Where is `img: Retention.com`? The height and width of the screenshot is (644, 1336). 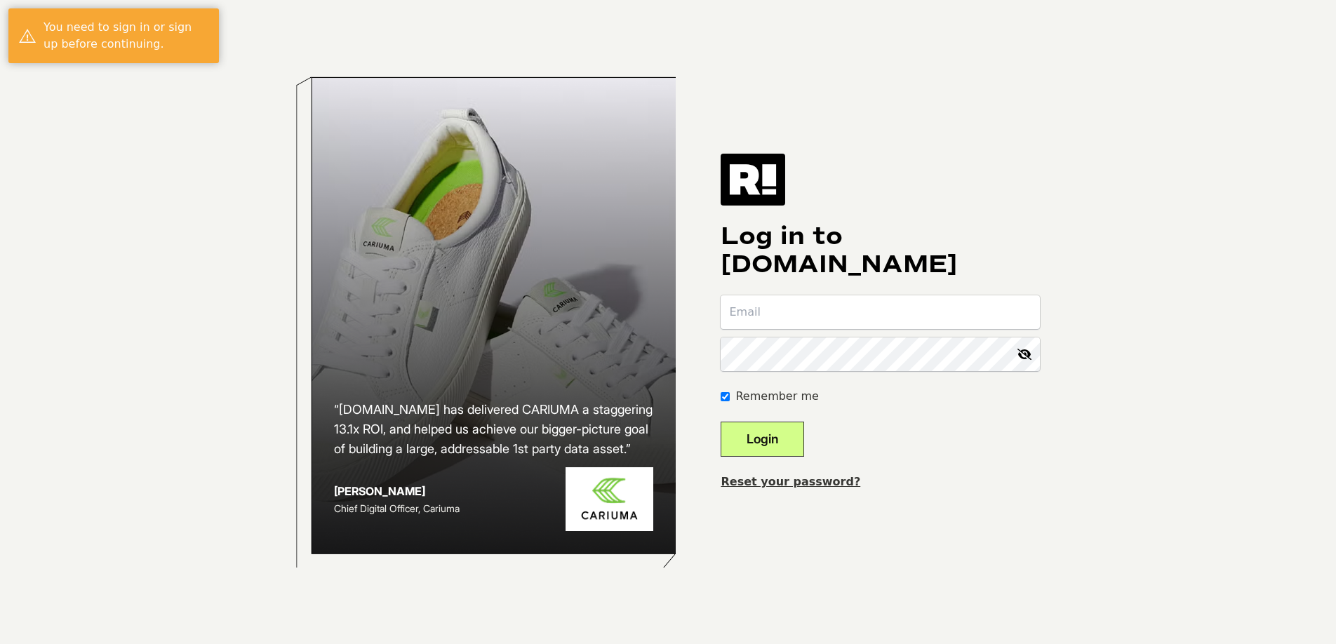
img: Retention.com is located at coordinates (753, 180).